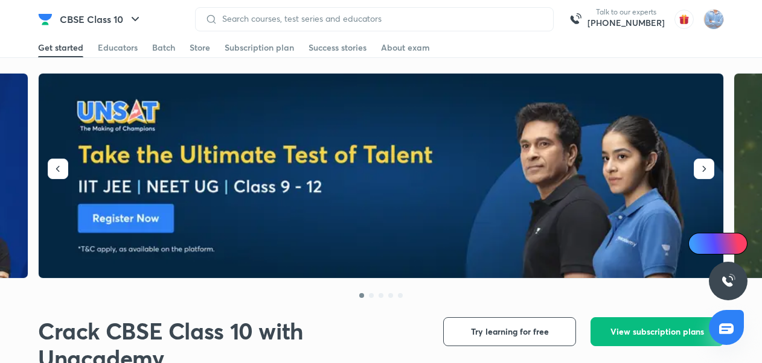 Image resolution: width=762 pixels, height=363 pixels. What do you see at coordinates (200, 48) in the screenshot?
I see `a: Store` at bounding box center [200, 48].